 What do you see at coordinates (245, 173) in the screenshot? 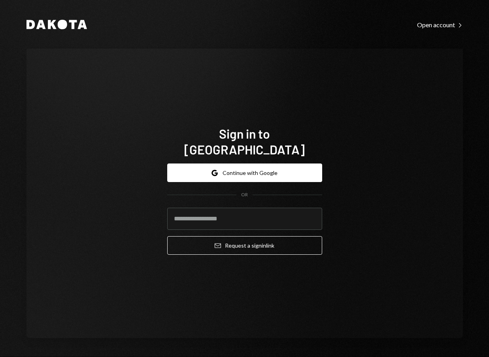
I see `button: Continue with Google` at bounding box center [245, 173].